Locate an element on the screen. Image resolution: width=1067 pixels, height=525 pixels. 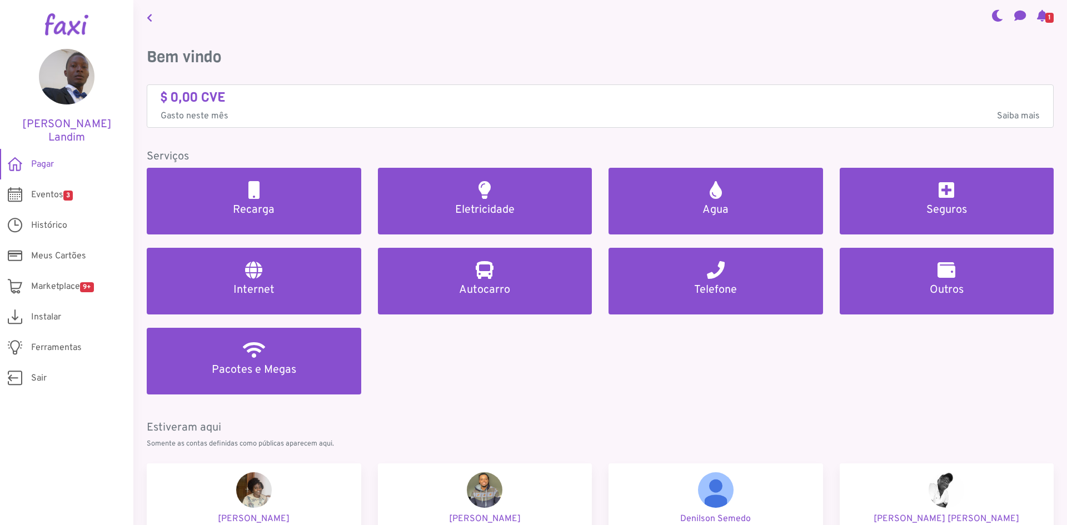
span: Saiba mais is located at coordinates (1018, 116).